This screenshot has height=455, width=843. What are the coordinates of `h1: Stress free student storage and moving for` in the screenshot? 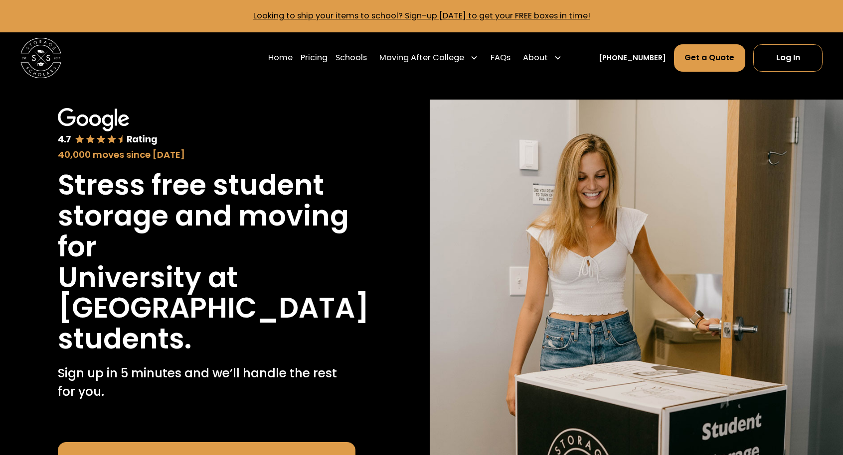 It's located at (206, 216).